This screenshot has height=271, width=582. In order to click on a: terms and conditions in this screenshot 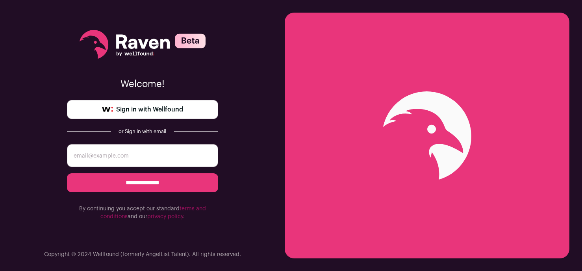, I will do `click(153, 213)`.